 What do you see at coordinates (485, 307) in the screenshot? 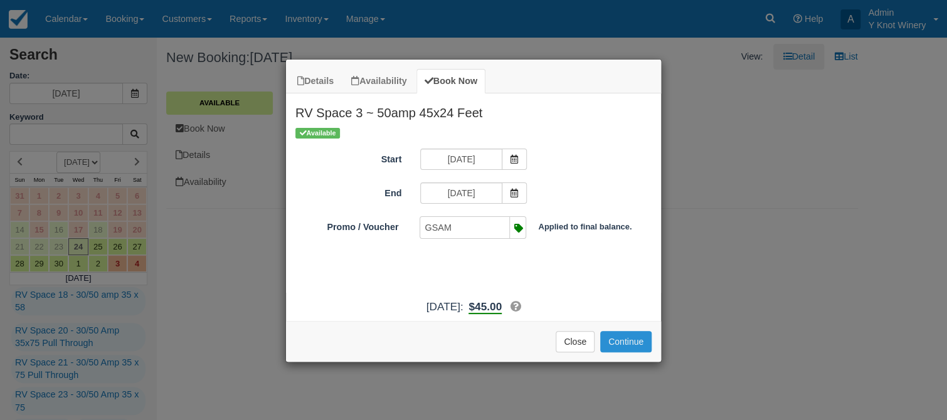
I see `span: $45.00` at bounding box center [485, 307].